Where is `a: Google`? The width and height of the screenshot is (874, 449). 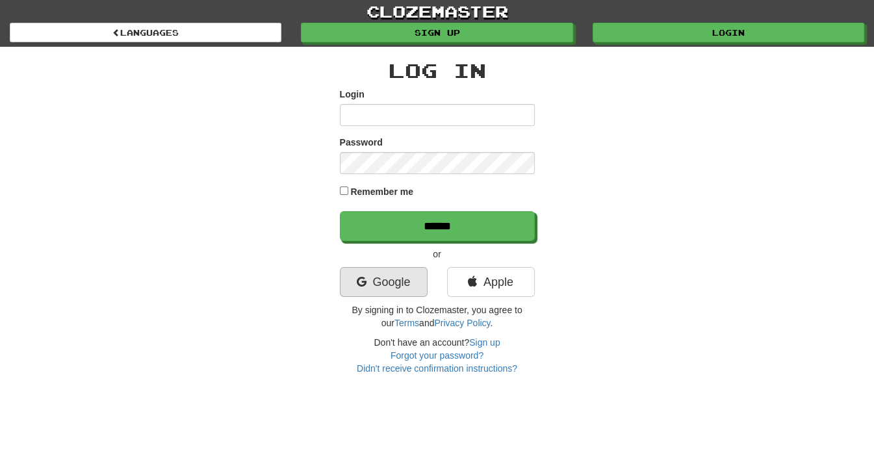 a: Google is located at coordinates (383, 282).